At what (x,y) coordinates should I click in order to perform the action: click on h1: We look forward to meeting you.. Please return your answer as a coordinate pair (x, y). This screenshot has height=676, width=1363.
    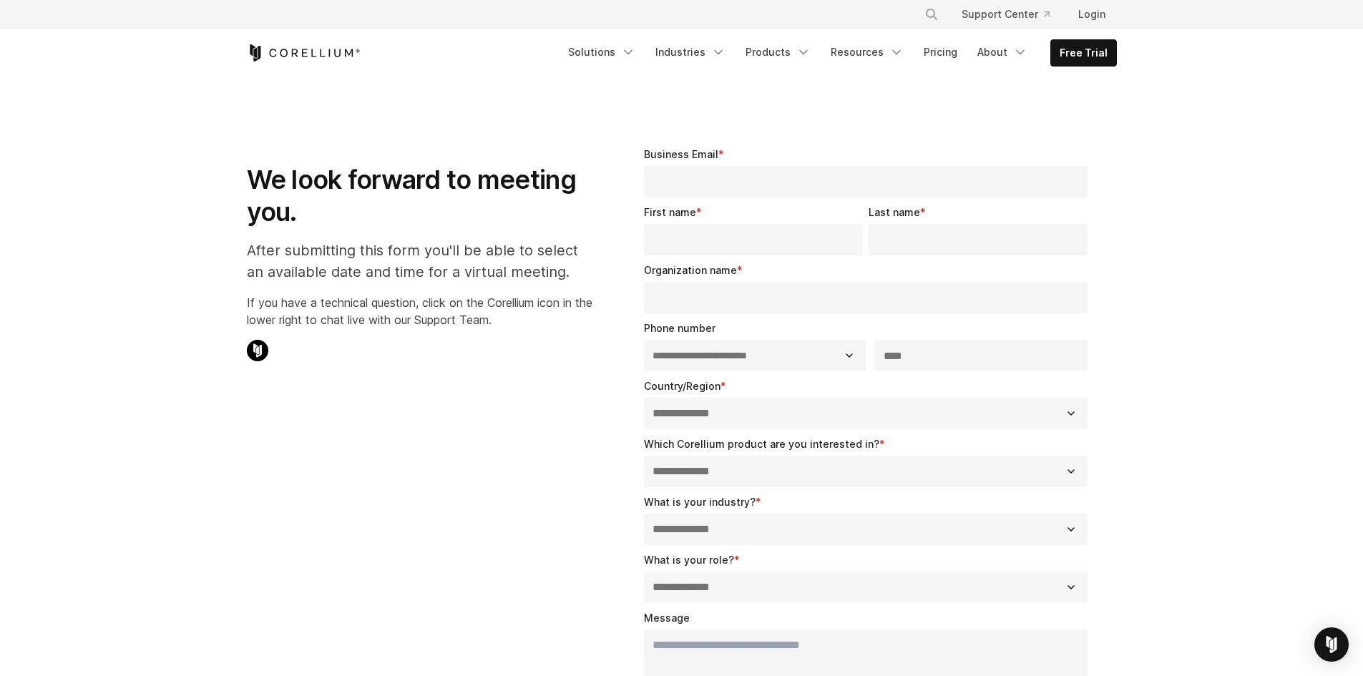
    Looking at the image, I should click on (419, 196).